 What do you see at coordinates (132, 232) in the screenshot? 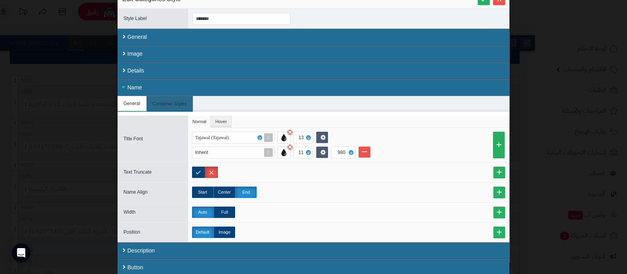
I see `span: Position` at bounding box center [132, 232].